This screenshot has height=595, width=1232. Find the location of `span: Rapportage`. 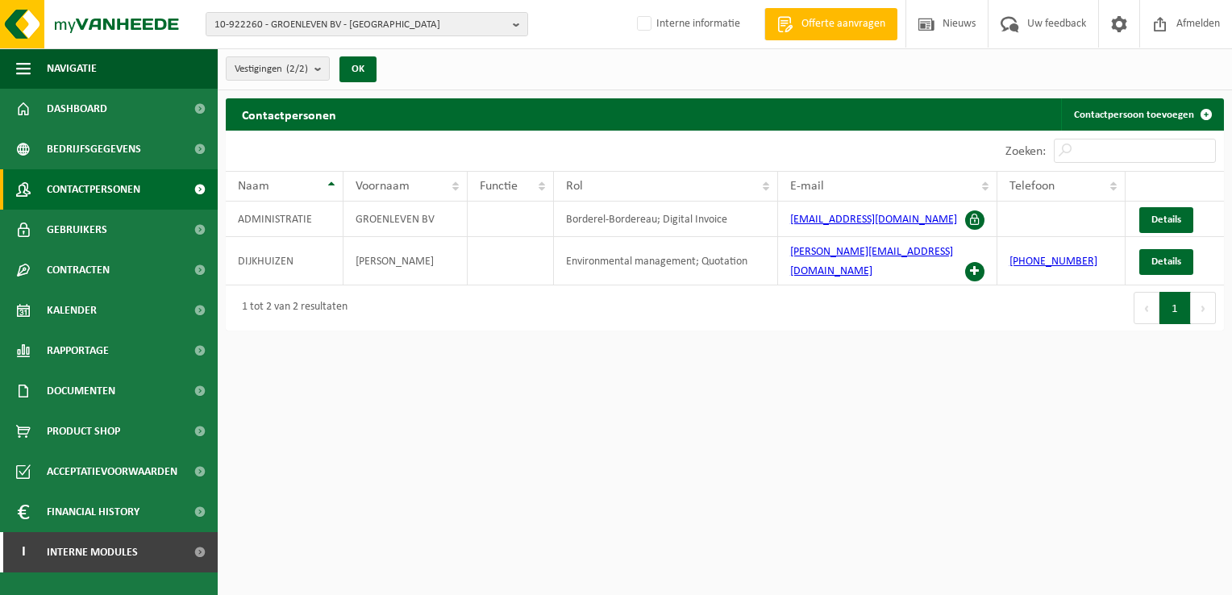

span: Rapportage is located at coordinates (77, 351).